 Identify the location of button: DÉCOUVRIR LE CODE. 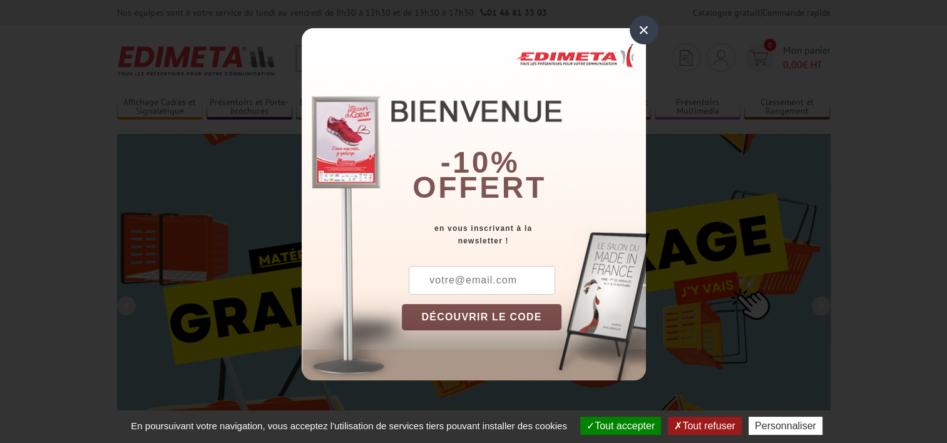
(482, 317).